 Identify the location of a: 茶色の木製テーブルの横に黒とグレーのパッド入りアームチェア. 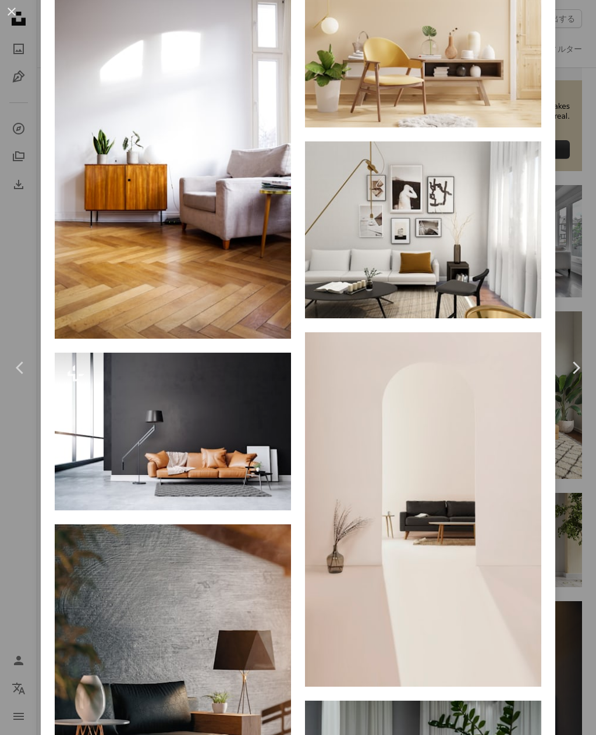
(173, 699).